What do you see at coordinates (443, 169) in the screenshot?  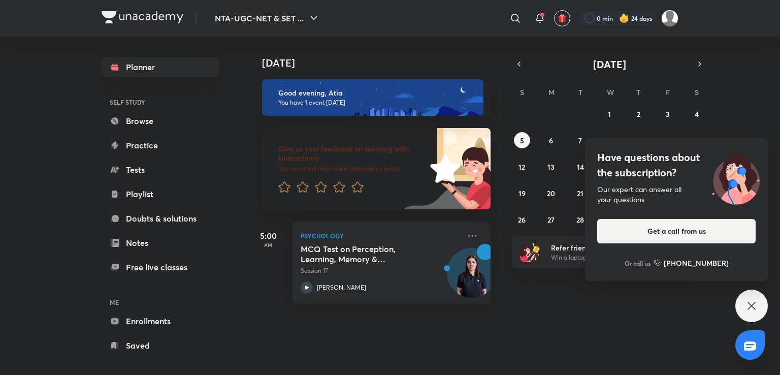 I see `img: feedback_image` at bounding box center [443, 169].